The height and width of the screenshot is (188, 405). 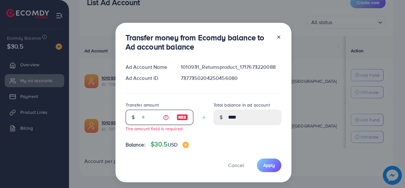 I want to click on label: Transfer amount, so click(x=142, y=105).